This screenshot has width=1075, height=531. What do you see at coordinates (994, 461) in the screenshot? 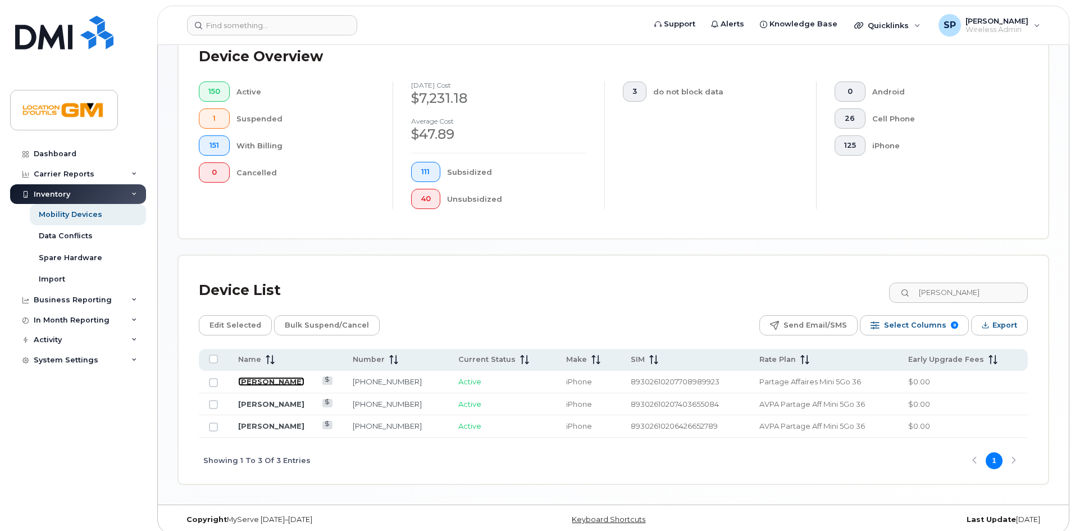
I see `button: Page 1` at bounding box center [994, 461].